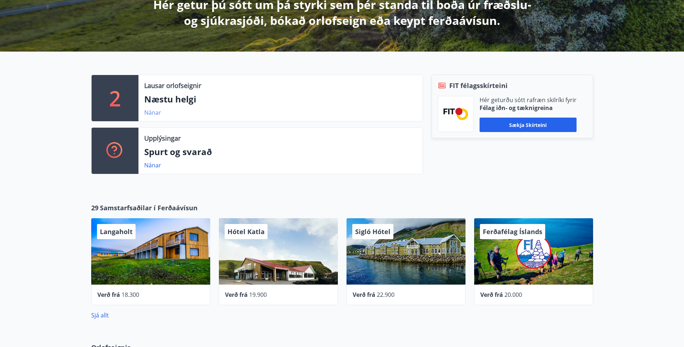 This screenshot has width=684, height=347. I want to click on p: 2, so click(115, 98).